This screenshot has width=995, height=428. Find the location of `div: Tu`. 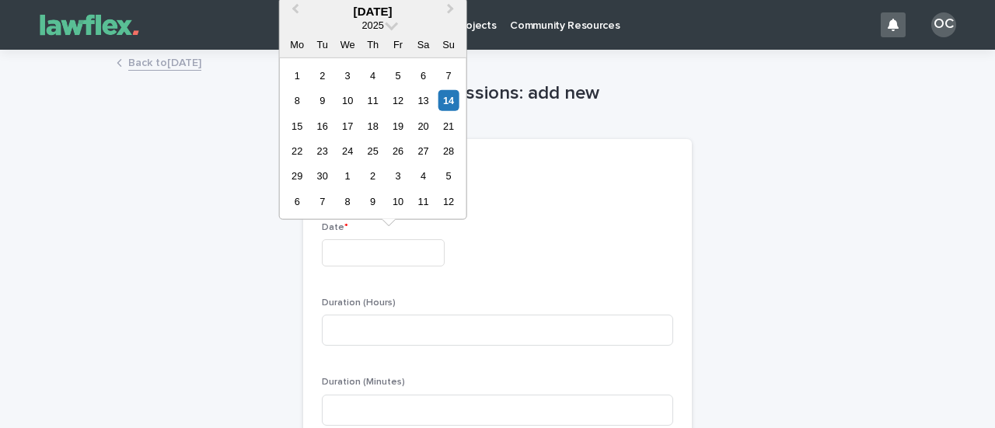

div: Tu is located at coordinates (322, 44).